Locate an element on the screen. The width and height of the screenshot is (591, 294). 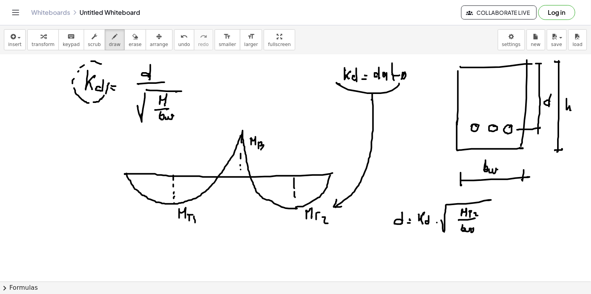
span: insert is located at coordinates (15, 44).